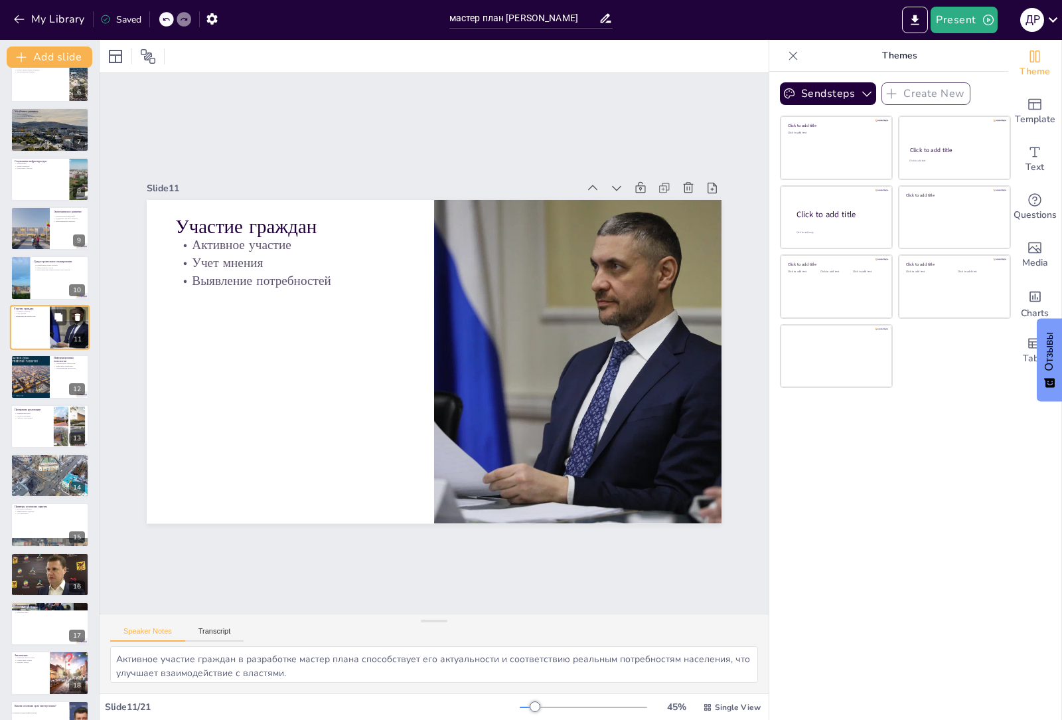 Image resolution: width=1062 pixels, height=720 pixels. What do you see at coordinates (50, 376) in the screenshot?
I see `div: 12` at bounding box center [50, 376].